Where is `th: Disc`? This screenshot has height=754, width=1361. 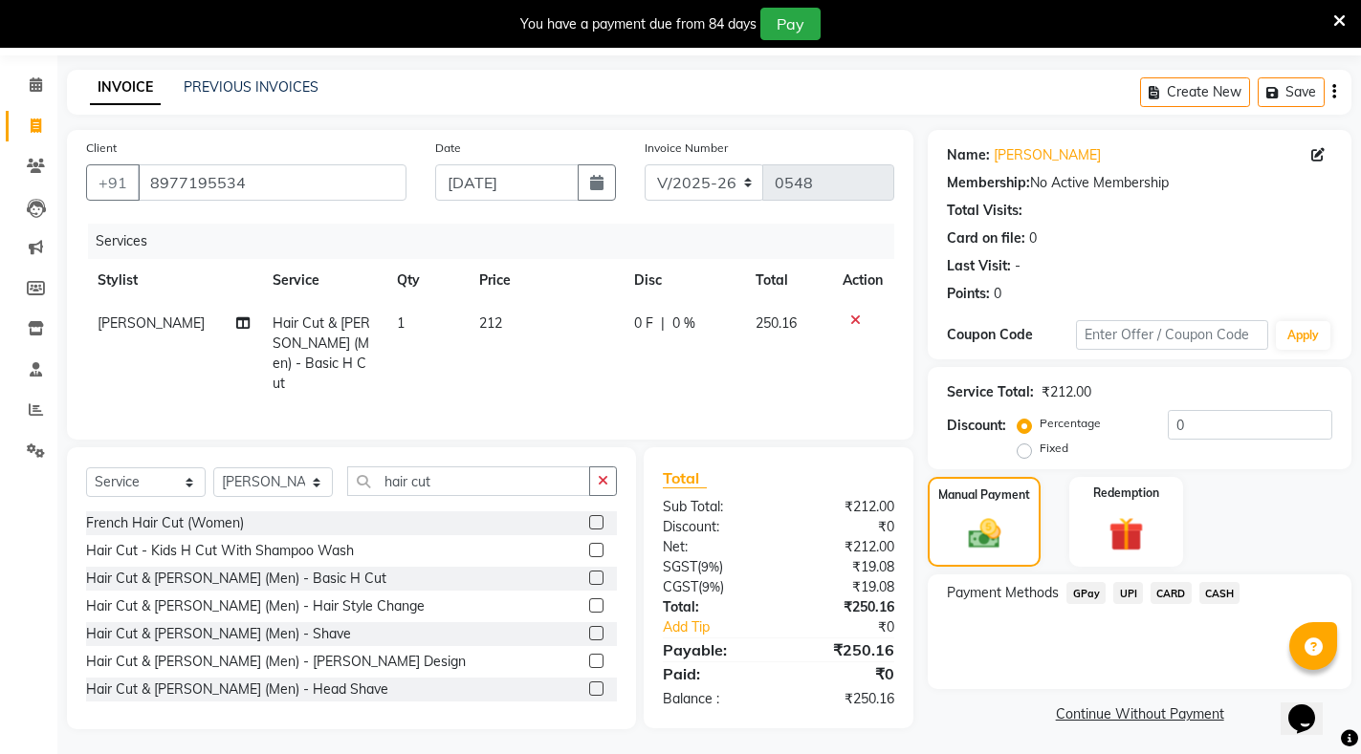
th: Disc is located at coordinates (683, 280).